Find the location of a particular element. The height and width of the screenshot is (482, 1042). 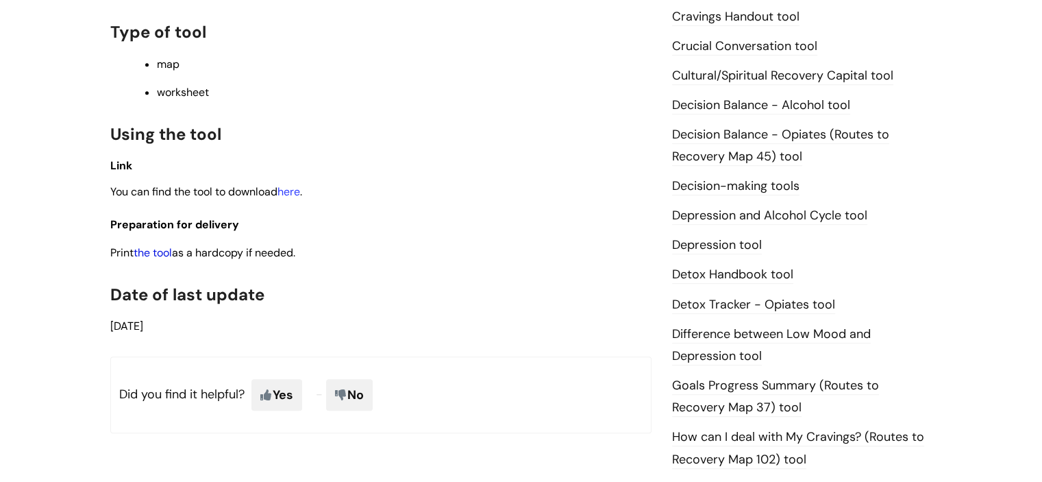

a: Goals Progress Summary (Routes to Recovery Map 37) tool is located at coordinates (776, 397).